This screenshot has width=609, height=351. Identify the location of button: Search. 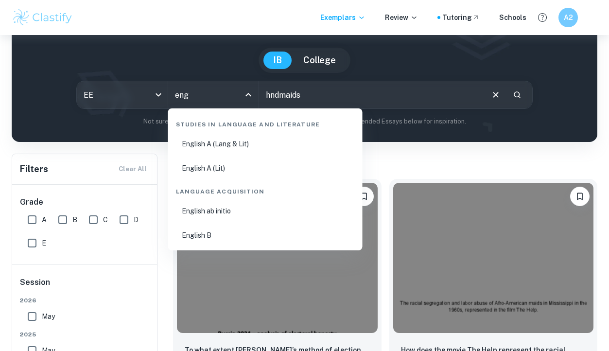
(517, 95).